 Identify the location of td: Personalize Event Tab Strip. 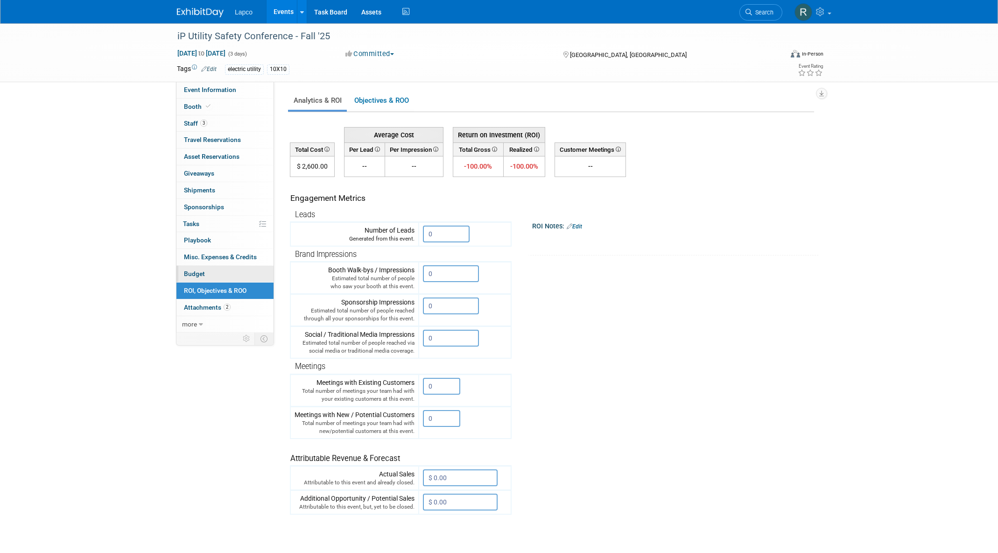
(246, 338).